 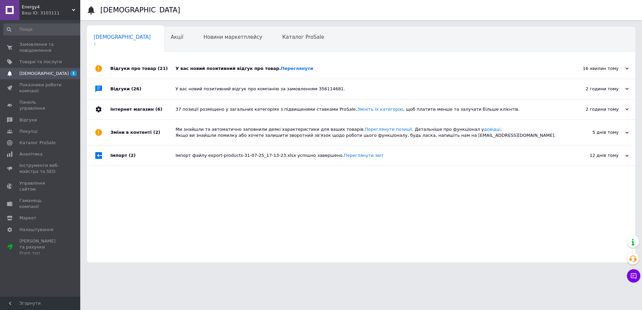 I want to click on span: Акції, so click(x=177, y=37).